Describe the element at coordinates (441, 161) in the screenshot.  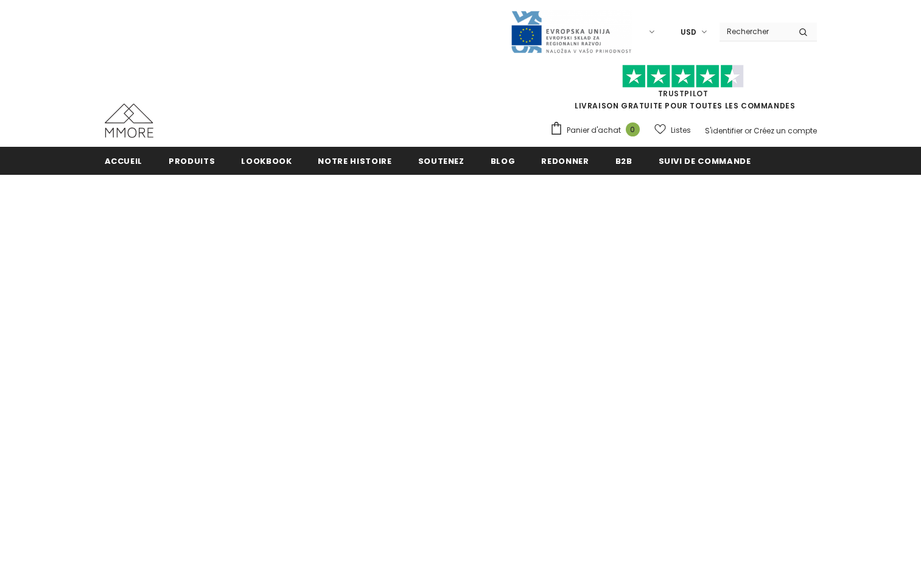
I see `span: soutenez` at that location.